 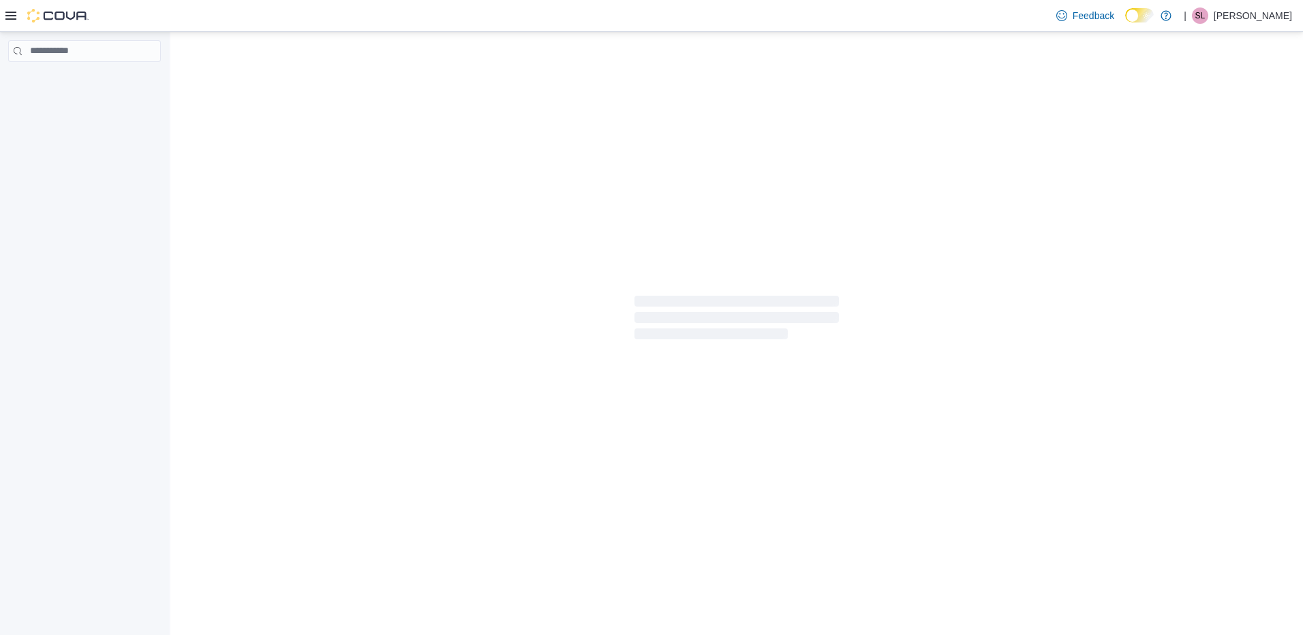 I want to click on a: Feedback, so click(x=1085, y=16).